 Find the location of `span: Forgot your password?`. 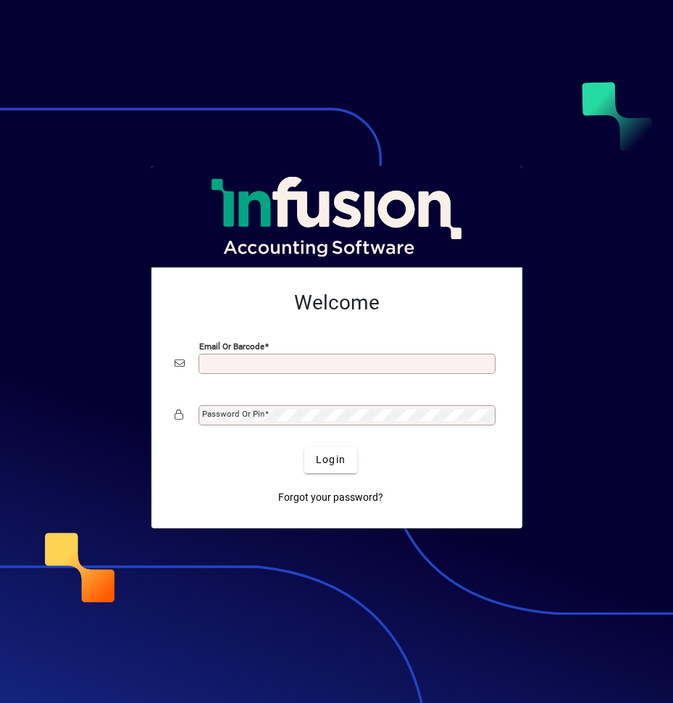

span: Forgot your password? is located at coordinates (330, 497).